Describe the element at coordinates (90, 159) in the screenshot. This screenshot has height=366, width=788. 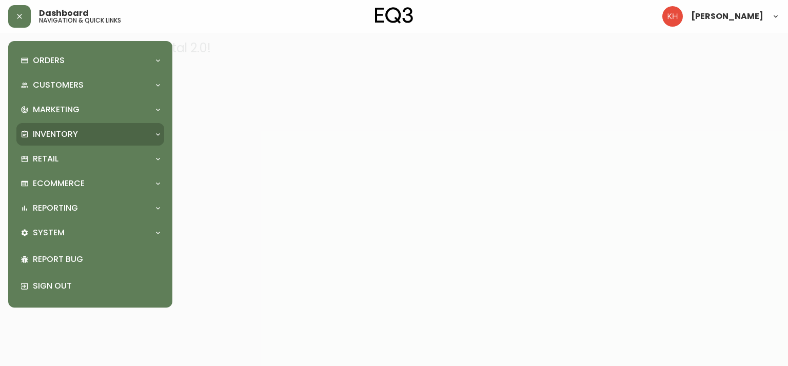
I see `div: Retail` at that location.